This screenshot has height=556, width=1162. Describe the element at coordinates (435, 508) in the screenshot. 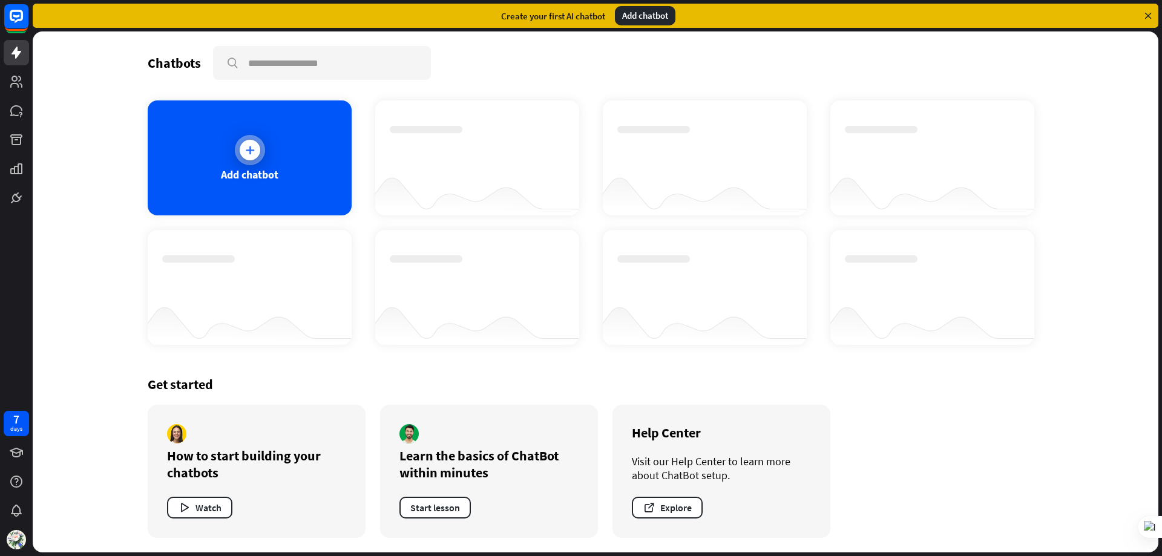

I see `button: Start lesson` at that location.